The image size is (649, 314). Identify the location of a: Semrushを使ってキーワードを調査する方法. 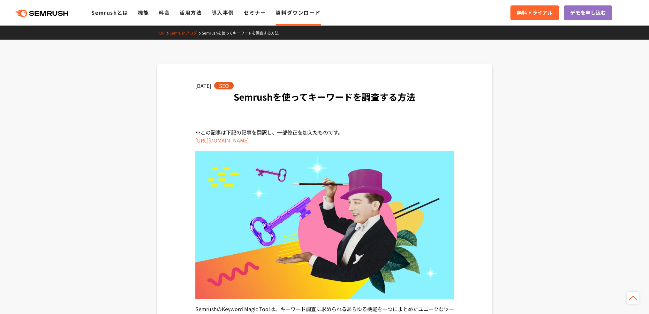
(242, 33).